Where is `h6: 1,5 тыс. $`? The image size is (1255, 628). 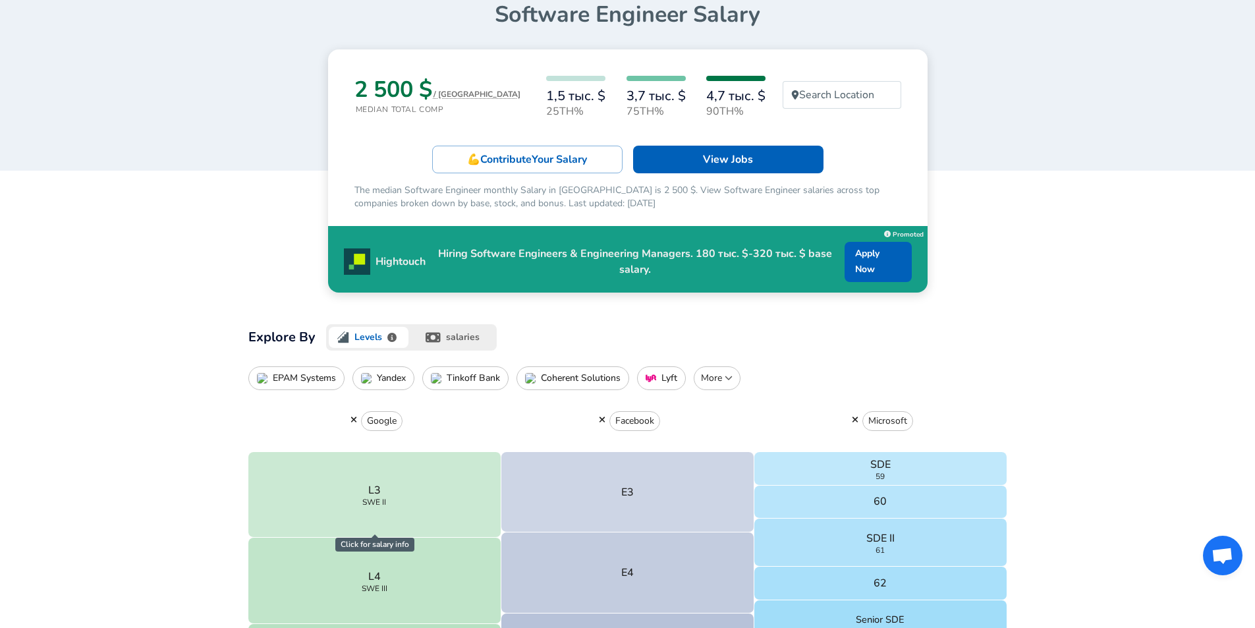
h6: 1,5 тыс. $ is located at coordinates (576, 96).